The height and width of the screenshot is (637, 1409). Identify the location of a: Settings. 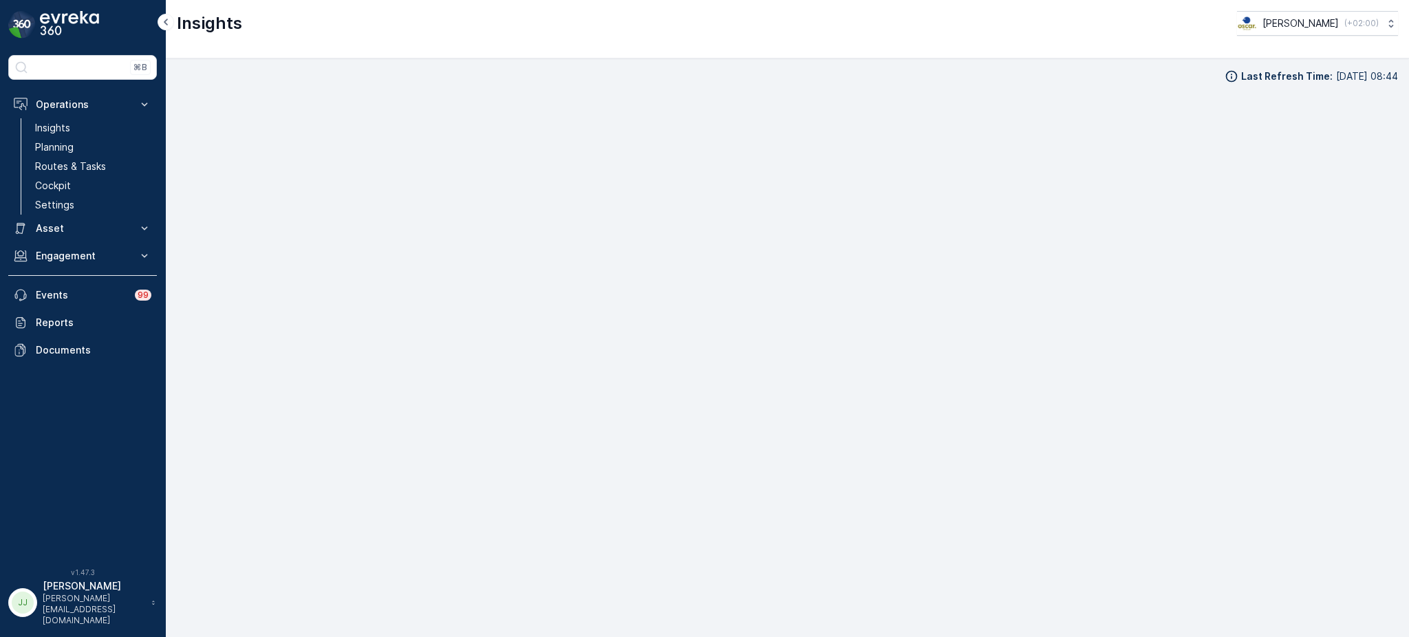
(93, 205).